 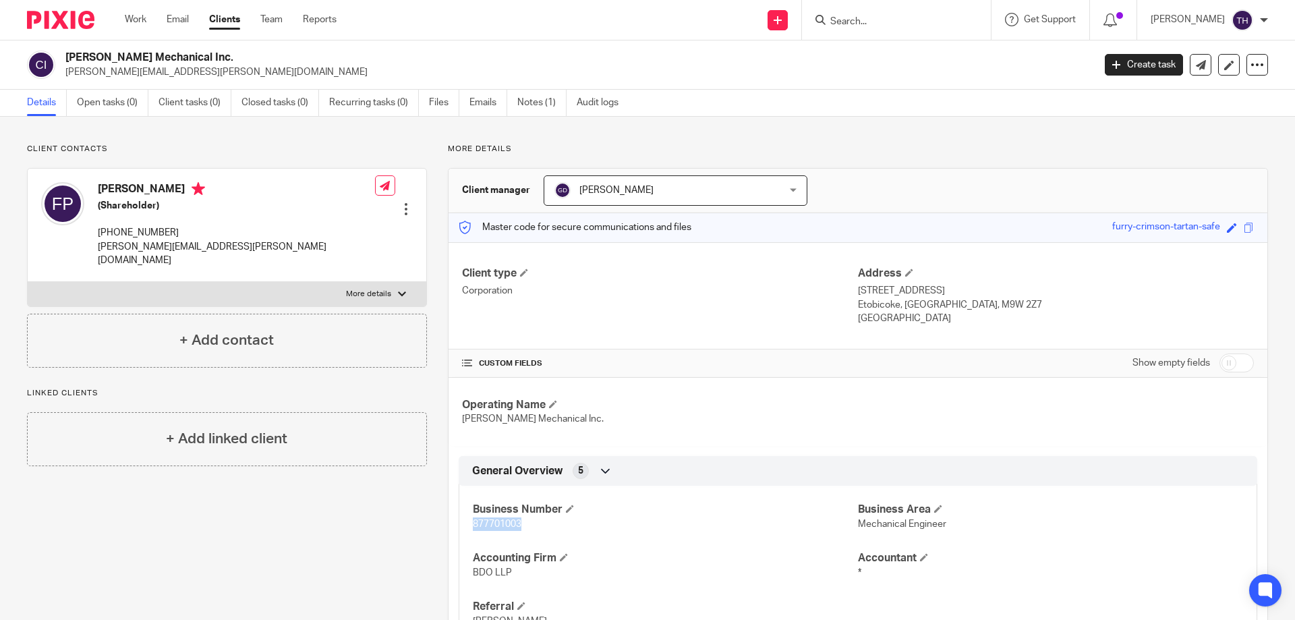 I want to click on h3: Client manager, so click(x=496, y=190).